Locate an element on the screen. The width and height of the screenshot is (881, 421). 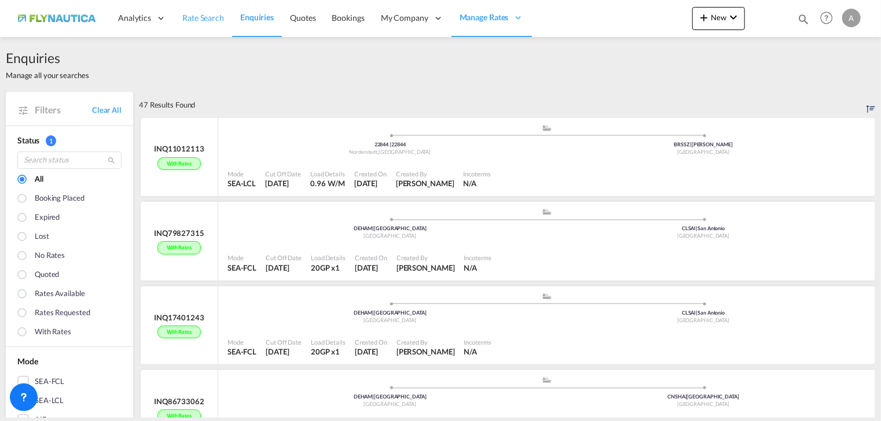
div: 0.96 W/M is located at coordinates (327, 183).